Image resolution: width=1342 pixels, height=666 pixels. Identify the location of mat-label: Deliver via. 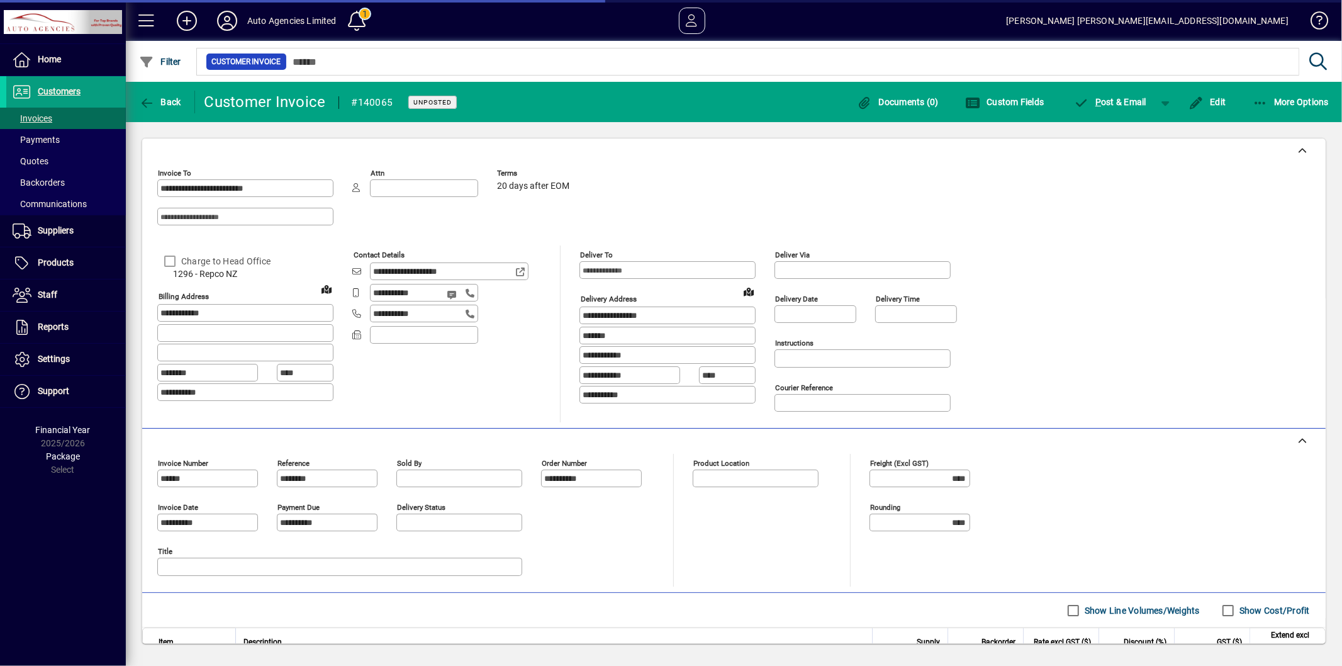
(792, 255).